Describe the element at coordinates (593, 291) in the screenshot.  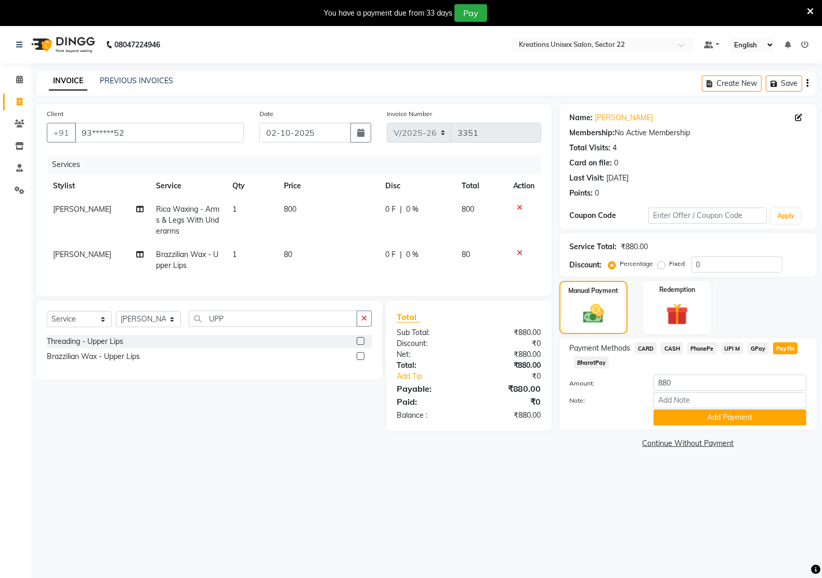
I see `label: Manual Payment` at that location.